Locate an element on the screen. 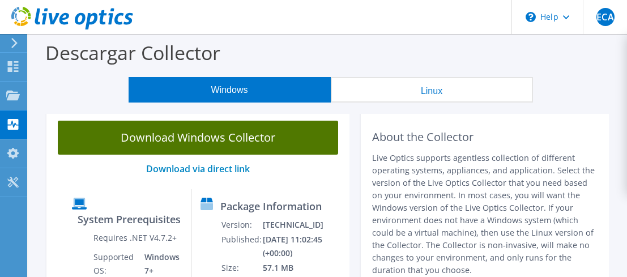 The image size is (627, 277). label: Descargar Collector is located at coordinates (133, 53).